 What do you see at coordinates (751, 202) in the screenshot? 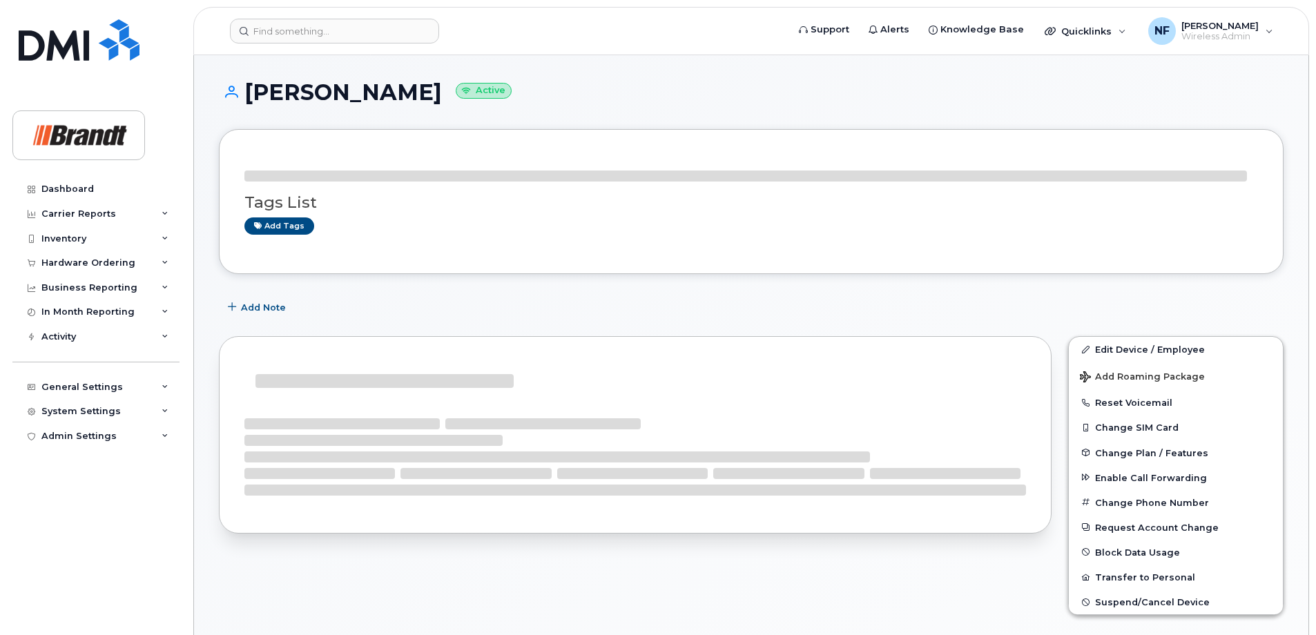
I see `h3: Tags List` at bounding box center [751, 202].